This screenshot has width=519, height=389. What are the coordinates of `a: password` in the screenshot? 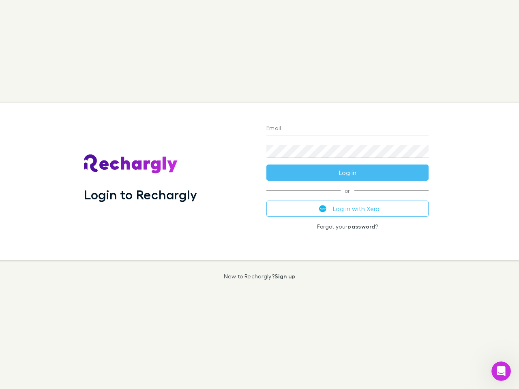 It's located at (361, 226).